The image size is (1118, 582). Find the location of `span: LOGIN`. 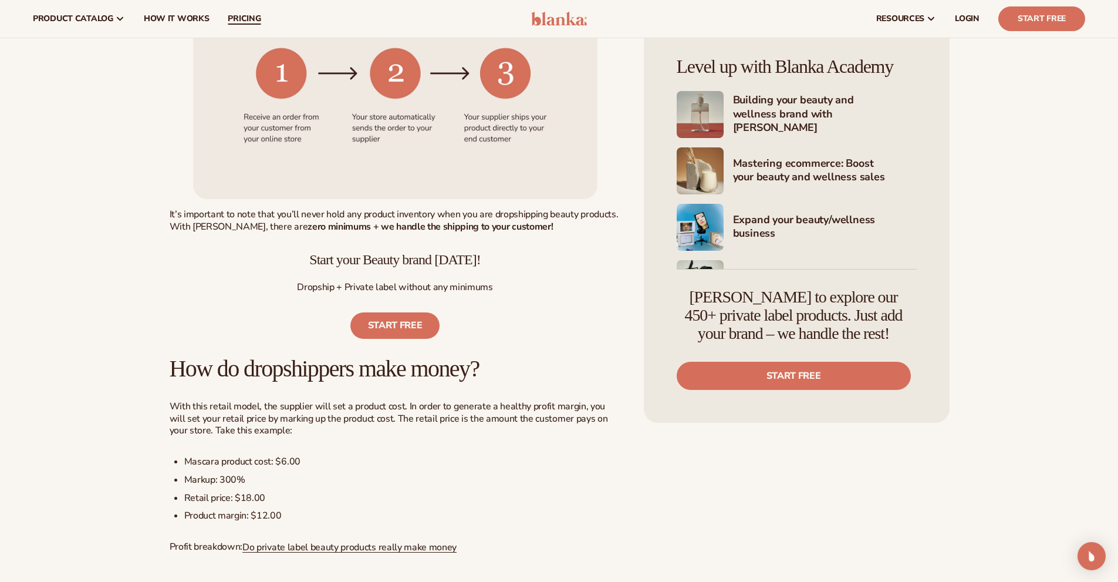

span: LOGIN is located at coordinates (968, 19).